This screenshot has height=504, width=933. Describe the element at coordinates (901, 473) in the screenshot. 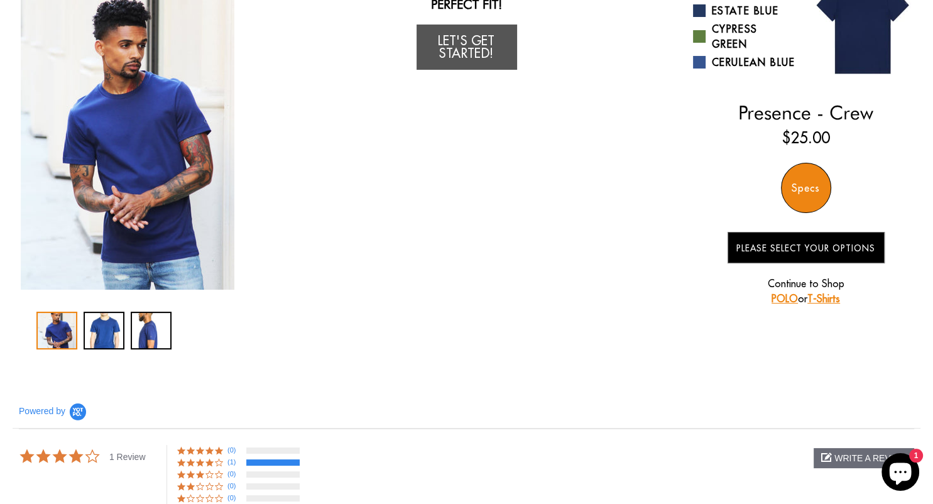

I see `inbox-online-store-chat: Shopify online store chat` at that location.